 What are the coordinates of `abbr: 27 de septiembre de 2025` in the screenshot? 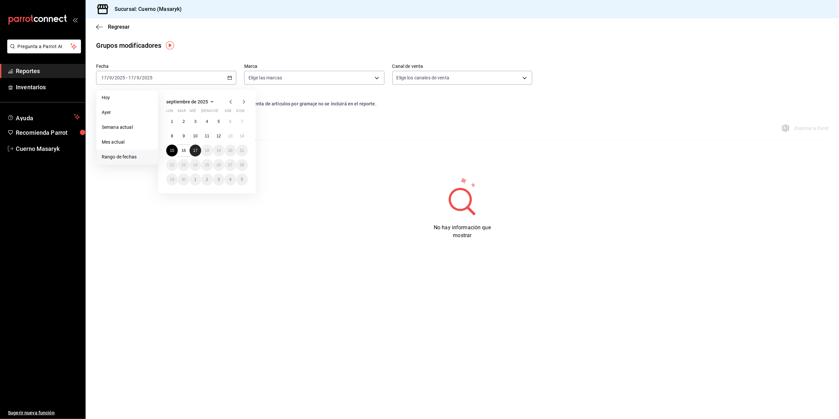 It's located at (230, 165).